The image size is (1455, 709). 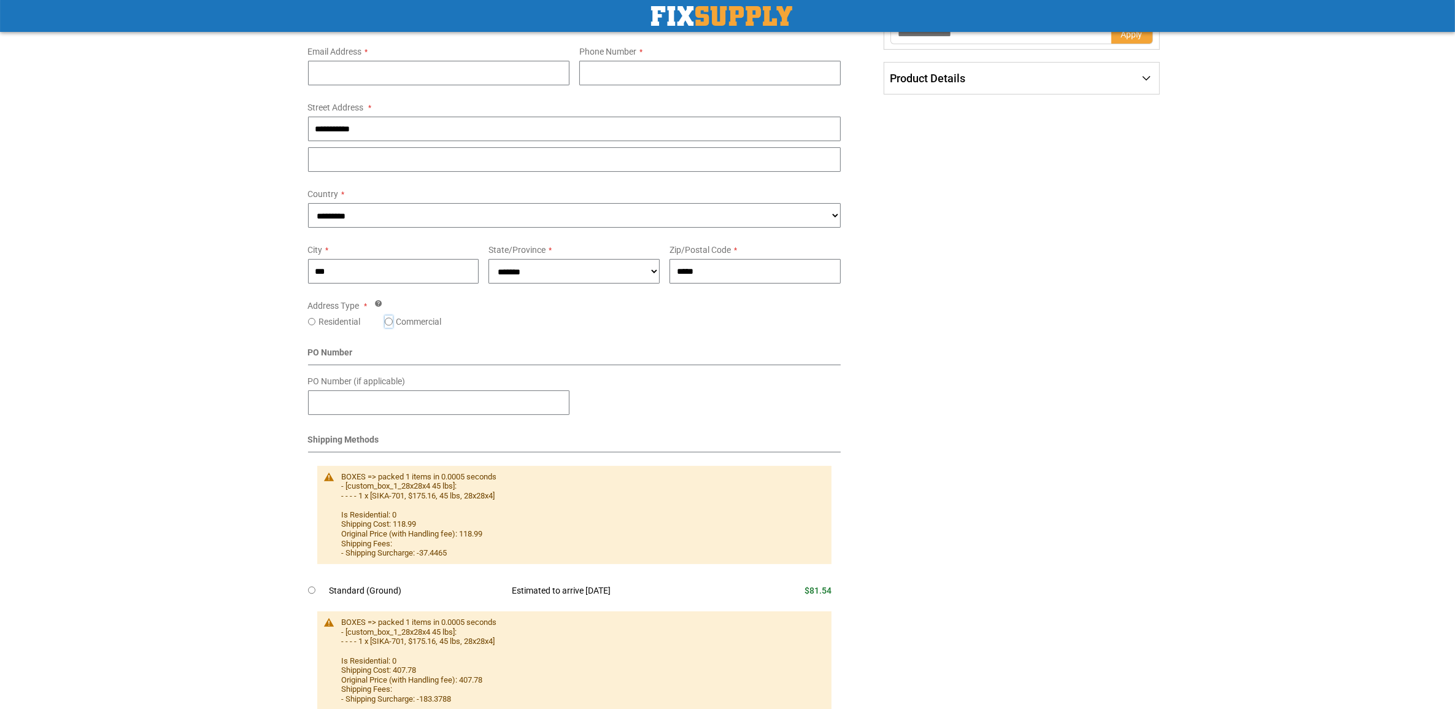 What do you see at coordinates (418, 321) in the screenshot?
I see `label: Commercial` at bounding box center [418, 321].